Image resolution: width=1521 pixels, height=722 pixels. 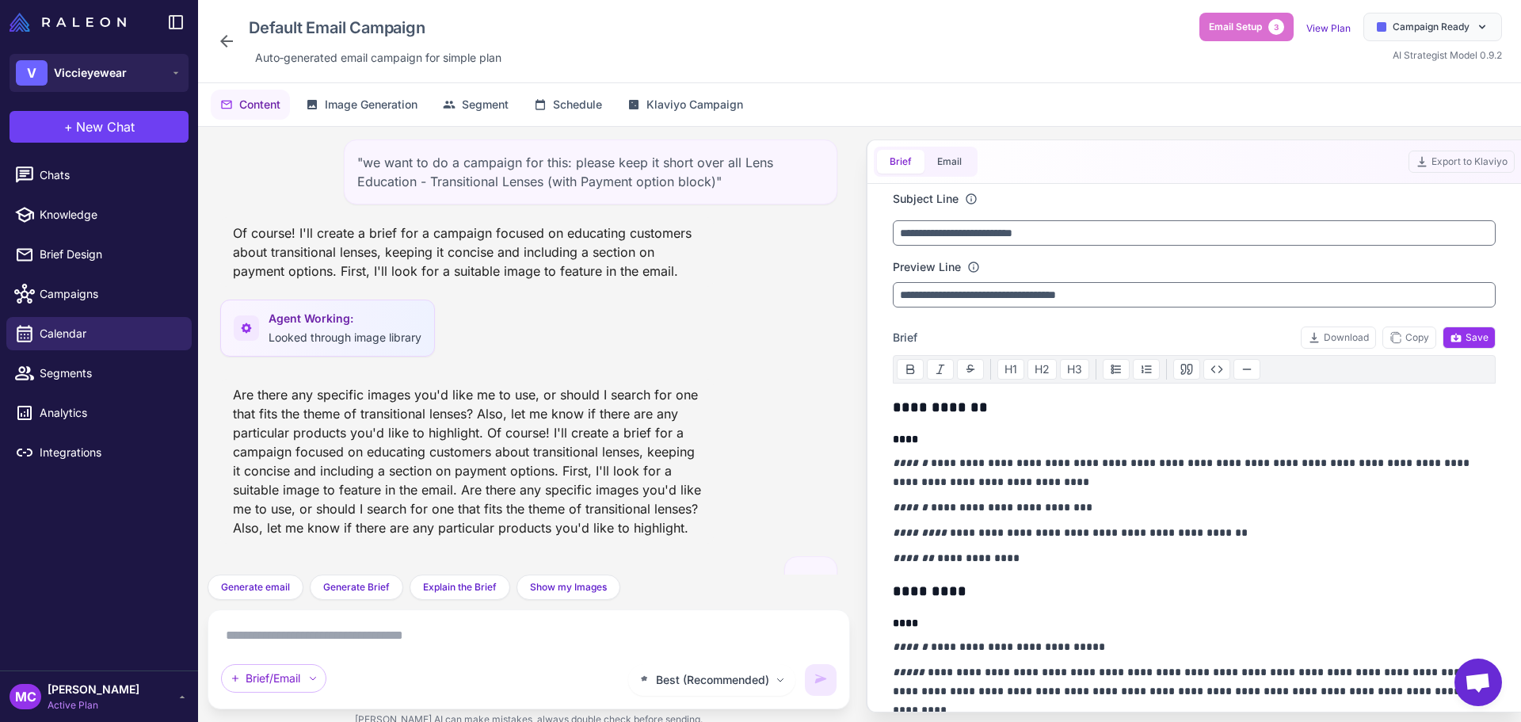 What do you see at coordinates (90, 73) in the screenshot?
I see `span: Viccieyewear` at bounding box center [90, 73].